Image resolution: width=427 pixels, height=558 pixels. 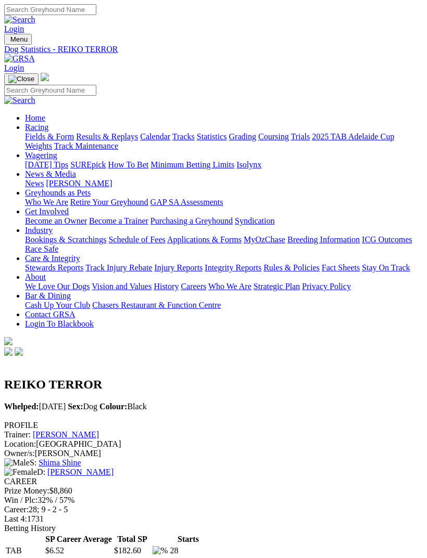 What do you see at coordinates (59, 324) in the screenshot?
I see `a: Login To Blackbook` at bounding box center [59, 324].